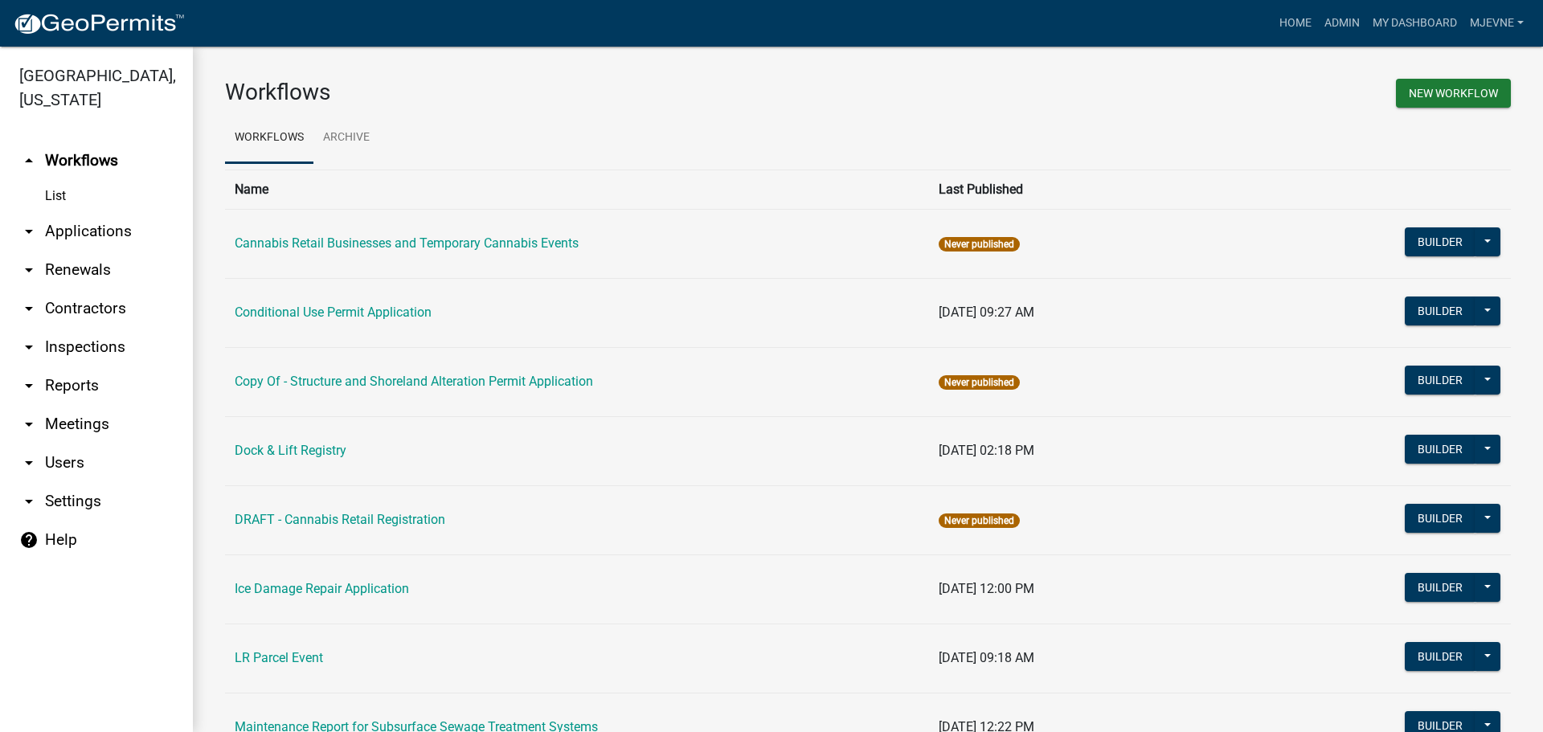 This screenshot has width=1543, height=732. I want to click on h3: Workflows, so click(540, 92).